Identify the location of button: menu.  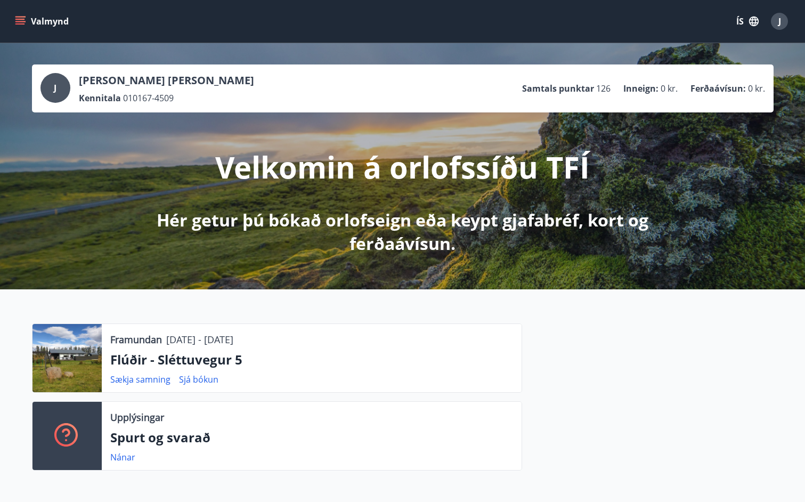
(43, 21).